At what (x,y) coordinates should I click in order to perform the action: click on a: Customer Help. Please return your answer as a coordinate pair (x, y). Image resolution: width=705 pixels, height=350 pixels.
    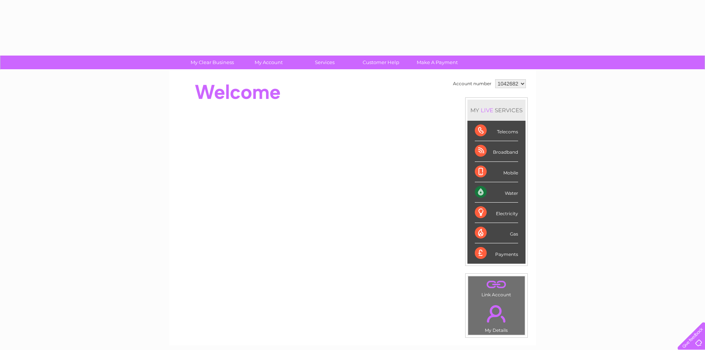
    Looking at the image, I should click on (381, 62).